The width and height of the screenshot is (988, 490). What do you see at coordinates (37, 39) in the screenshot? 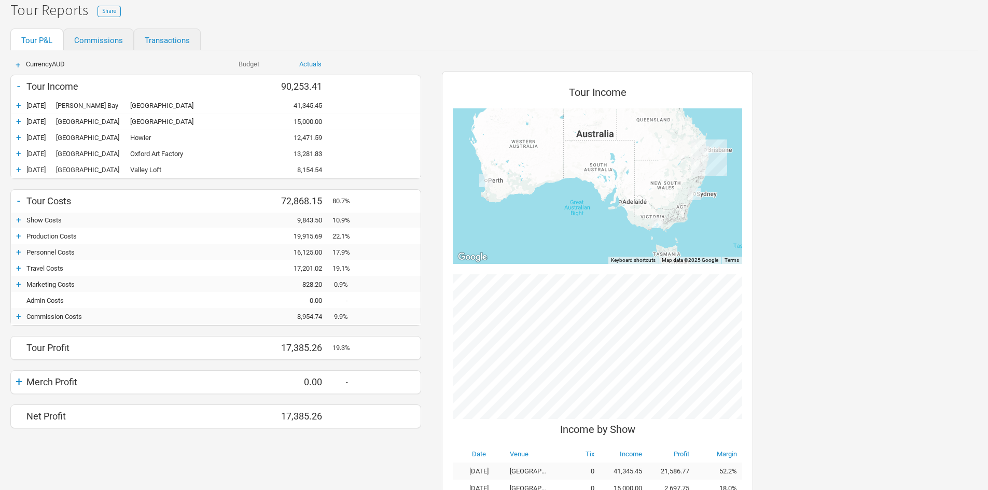
I see `a: Tour P&L` at bounding box center [37, 39].